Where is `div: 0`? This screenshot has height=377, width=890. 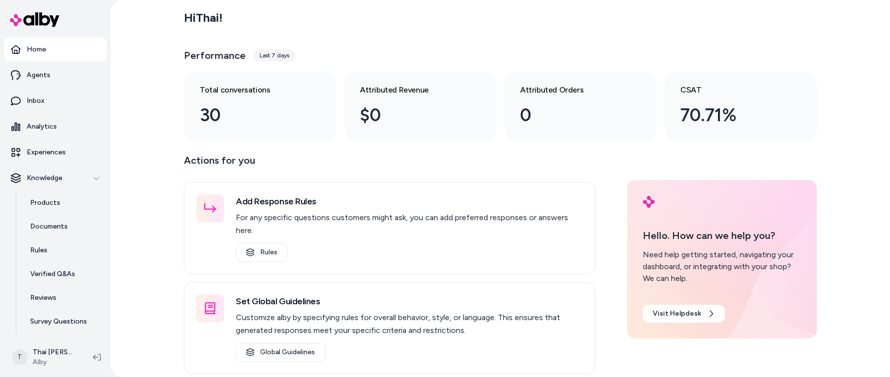
div: 0 is located at coordinates (573, 115).